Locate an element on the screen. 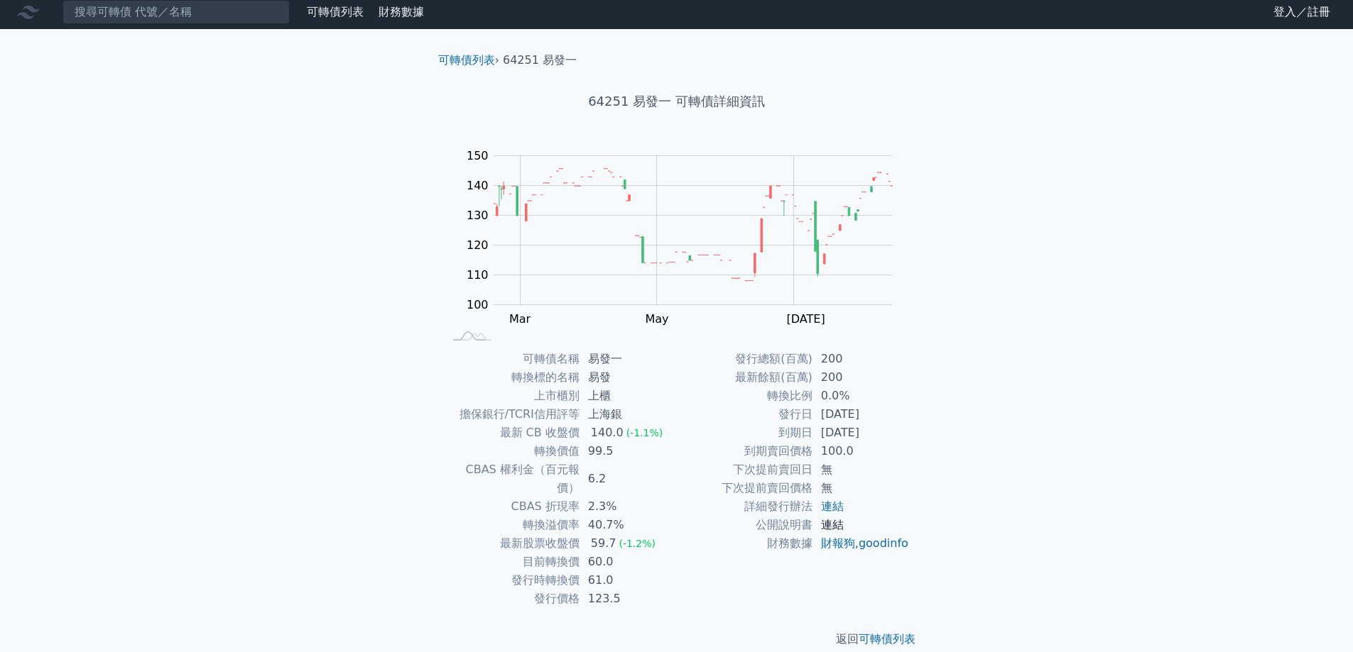 The width and height of the screenshot is (1353, 652). td: 40.7% is located at coordinates (628, 525).